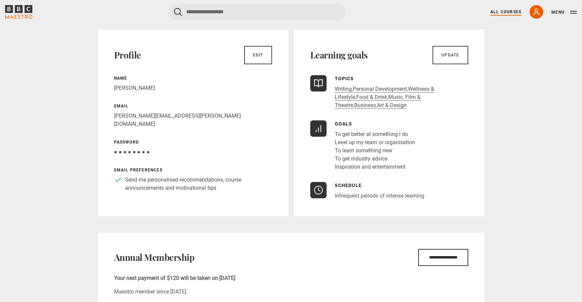  What do you see at coordinates (19, 12) in the screenshot?
I see `a: BBC Maestro` at bounding box center [19, 12].